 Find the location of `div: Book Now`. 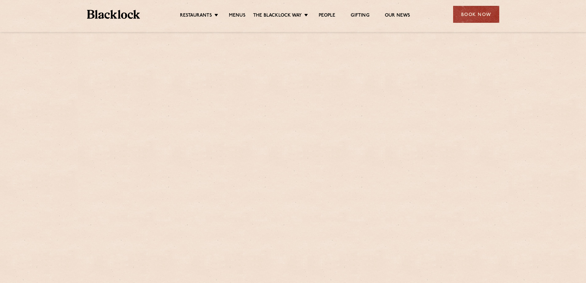

div: Book Now is located at coordinates (476, 14).